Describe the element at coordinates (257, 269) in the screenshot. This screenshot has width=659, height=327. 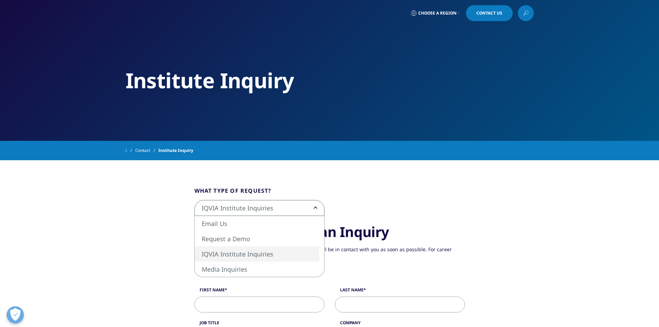
I see `li: Media Inquiries` at that location.